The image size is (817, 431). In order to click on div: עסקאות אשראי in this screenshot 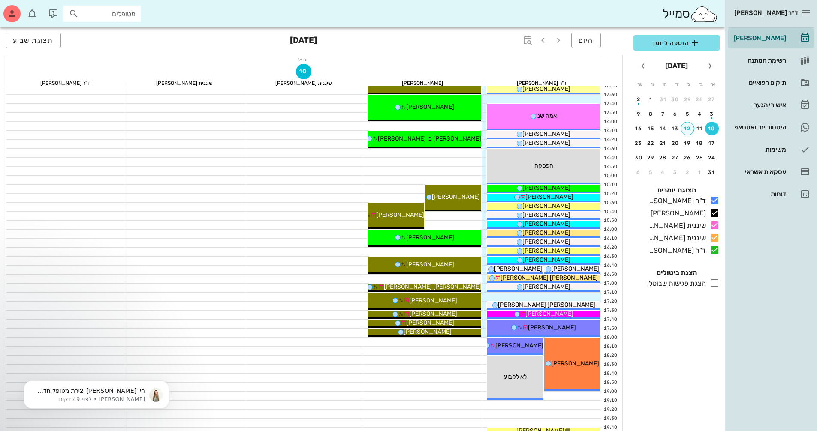, I will do `click(758, 172)`.